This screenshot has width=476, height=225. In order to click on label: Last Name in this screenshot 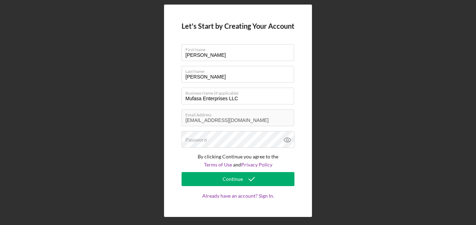, I will do `click(240, 70)`.